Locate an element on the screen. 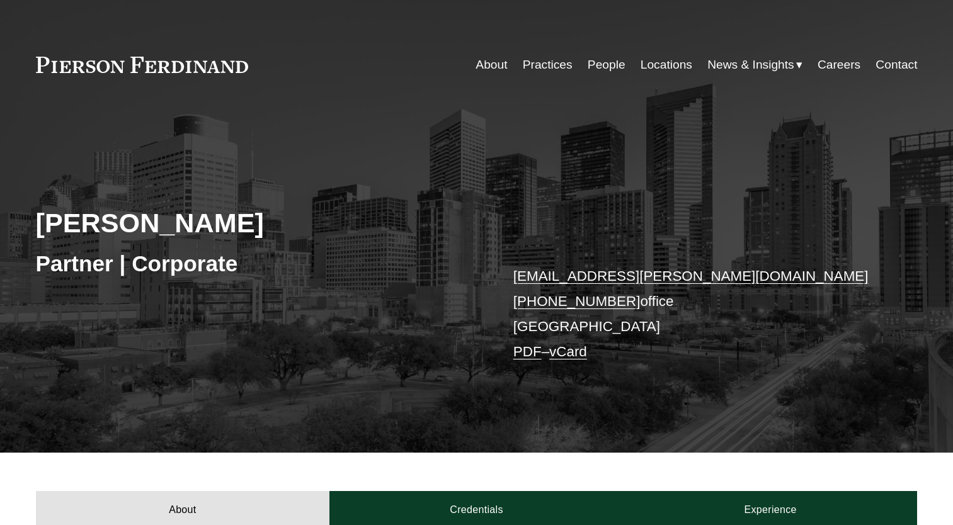 Image resolution: width=953 pixels, height=525 pixels. a: vCard is located at coordinates (568, 351).